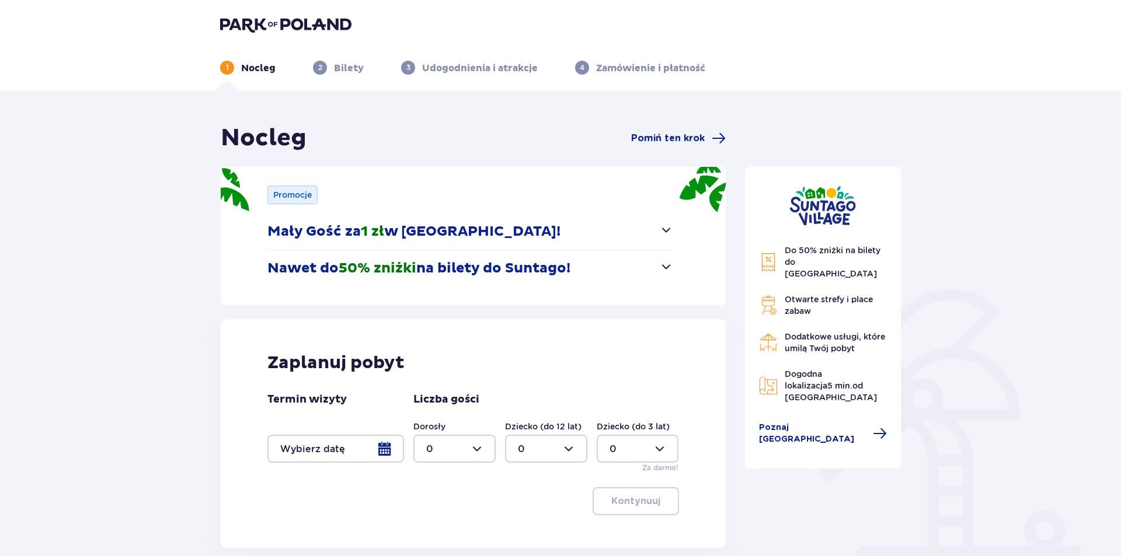  What do you see at coordinates (292, 195) in the screenshot?
I see `p: Promocje` at bounding box center [292, 195].